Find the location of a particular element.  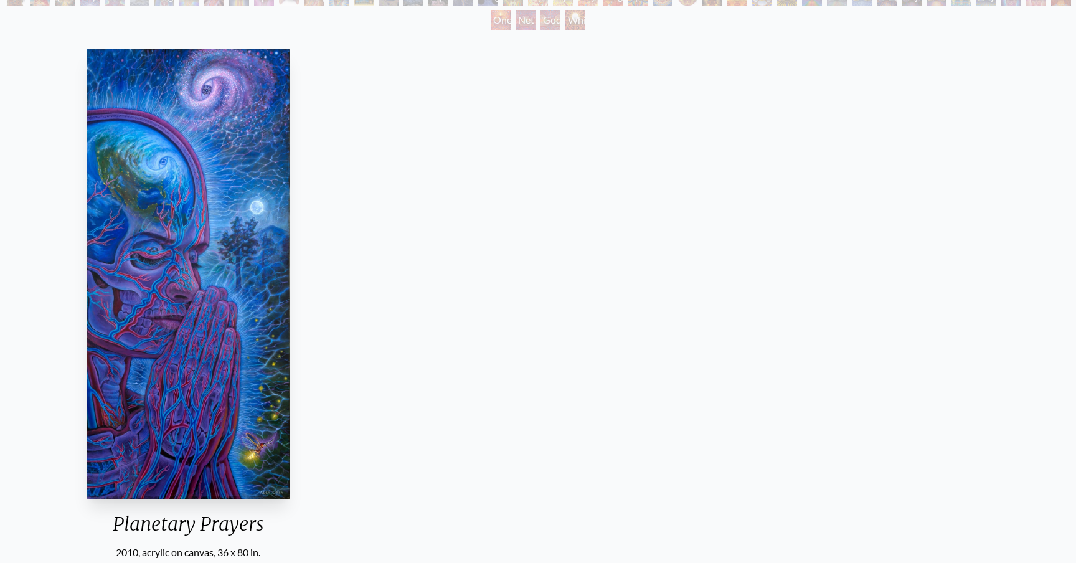

div: Planetary Prayers is located at coordinates (188, 529).